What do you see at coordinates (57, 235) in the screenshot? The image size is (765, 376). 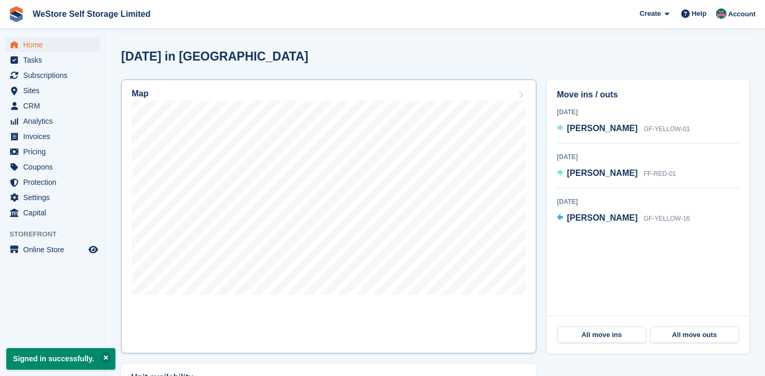 I see `span: Storefront` at bounding box center [57, 235].